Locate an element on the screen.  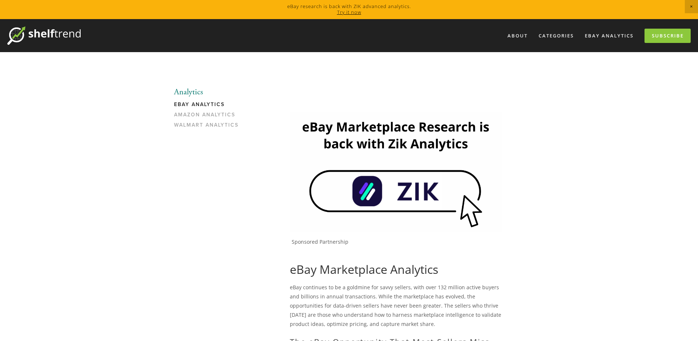
img: Zik Analytics Sponsored Ad is located at coordinates (396, 172).